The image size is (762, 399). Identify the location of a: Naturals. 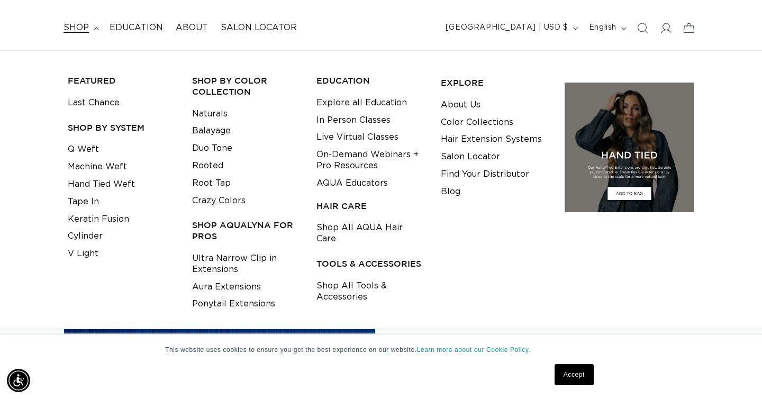
(210, 114).